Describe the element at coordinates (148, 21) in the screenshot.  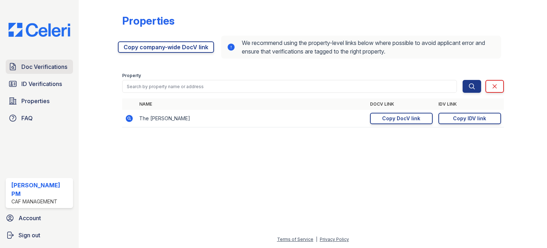
I see `div: Properties` at that location.